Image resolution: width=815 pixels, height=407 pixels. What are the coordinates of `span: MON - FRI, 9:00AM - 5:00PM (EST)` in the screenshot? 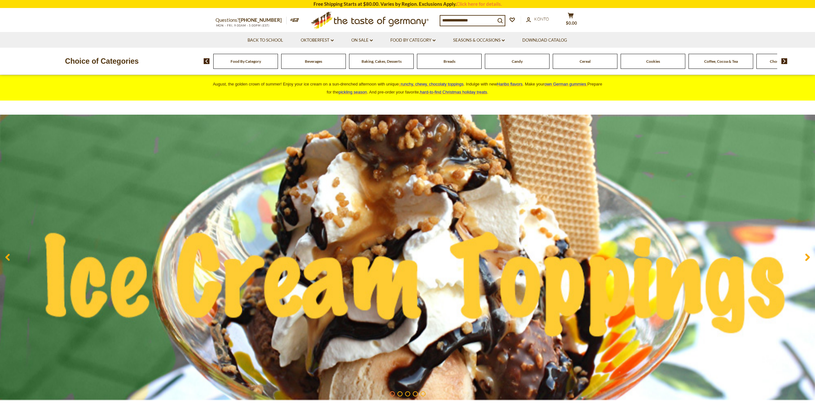 It's located at (243, 25).